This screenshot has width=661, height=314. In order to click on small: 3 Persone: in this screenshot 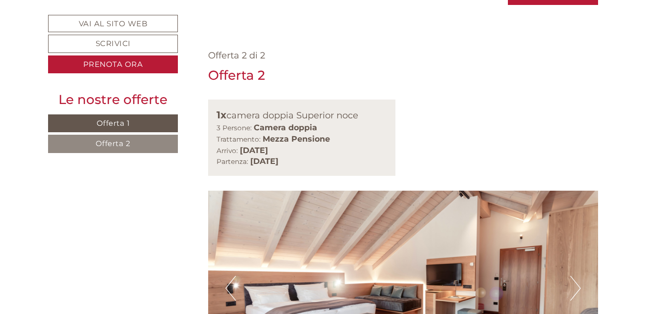, I will do `click(234, 128)`.